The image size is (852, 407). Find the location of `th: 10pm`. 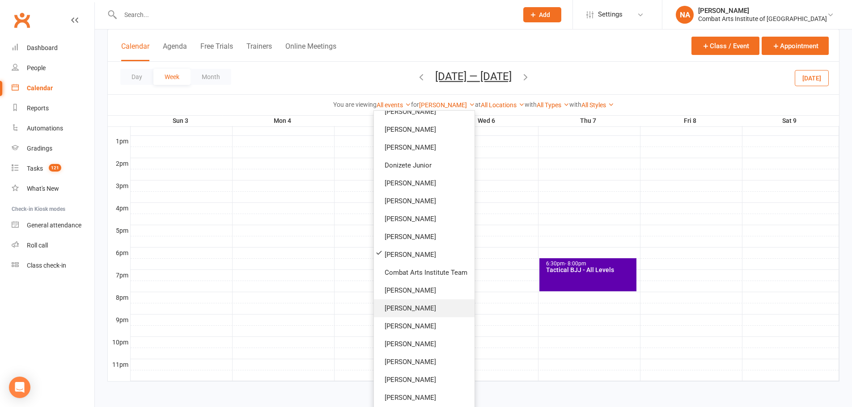

th: 10pm is located at coordinates (119, 342).